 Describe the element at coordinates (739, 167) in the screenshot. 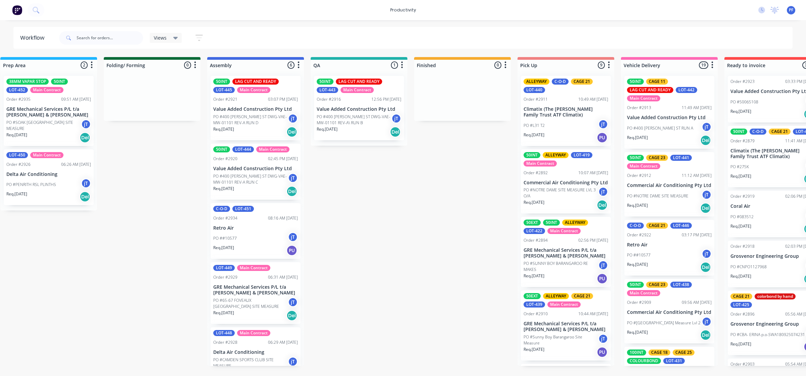

I see `p: PO #275K` at that location.